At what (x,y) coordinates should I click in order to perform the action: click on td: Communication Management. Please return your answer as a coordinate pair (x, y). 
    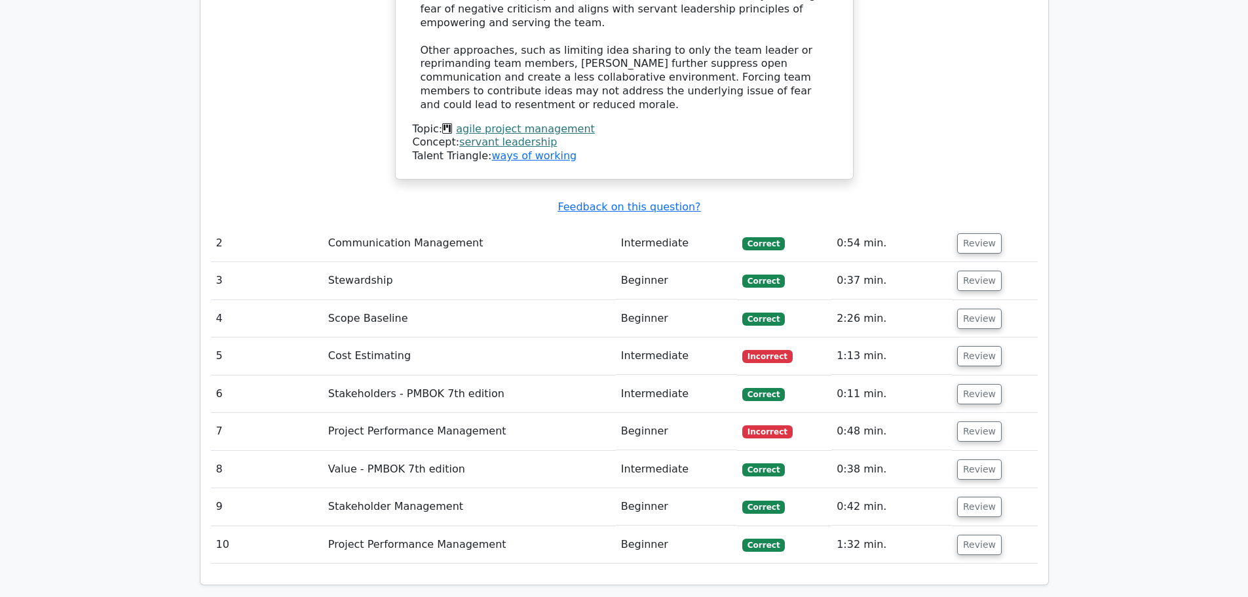
    Looking at the image, I should click on (469, 243).